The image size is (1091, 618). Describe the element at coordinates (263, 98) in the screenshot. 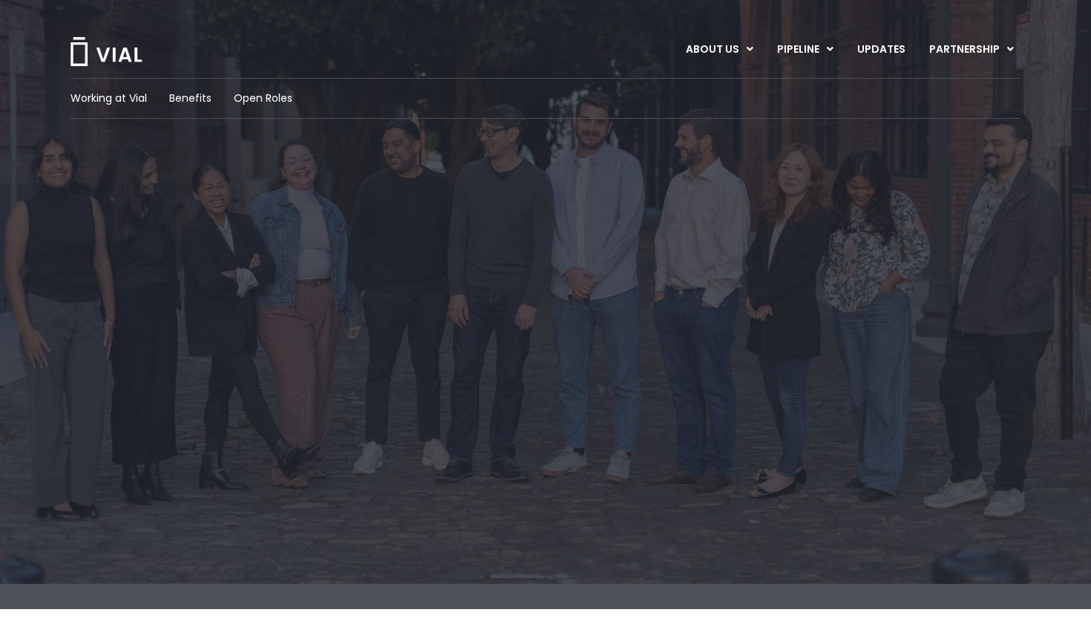

I see `span: Open Roles` at that location.